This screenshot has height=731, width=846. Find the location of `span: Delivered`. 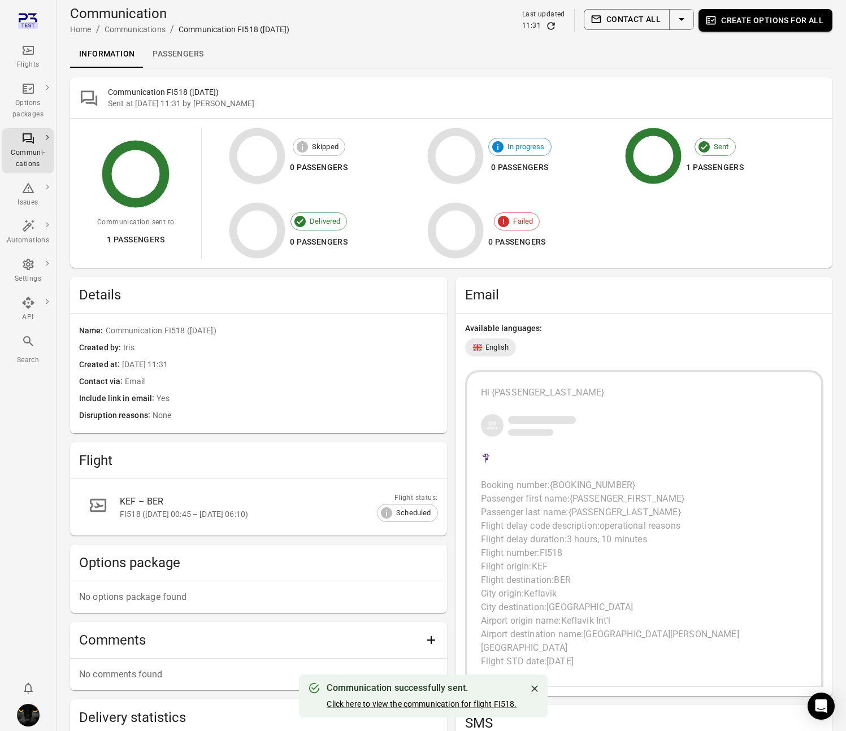

span: Delivered is located at coordinates (325, 222).